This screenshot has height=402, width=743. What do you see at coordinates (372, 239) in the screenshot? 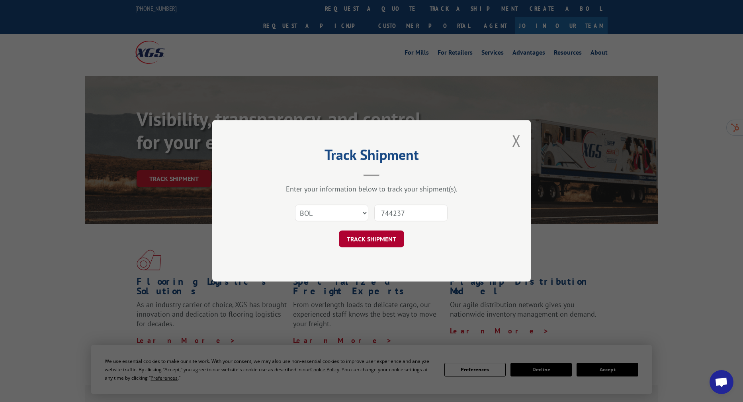
I see `button: TRACK SHIPMENT` at bounding box center [372, 239].